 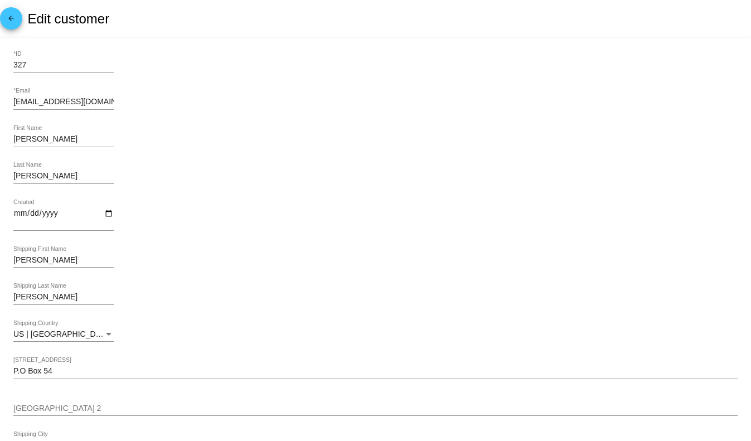 What do you see at coordinates (64, 176) in the screenshot?
I see `input: Last Name` at bounding box center [64, 176].